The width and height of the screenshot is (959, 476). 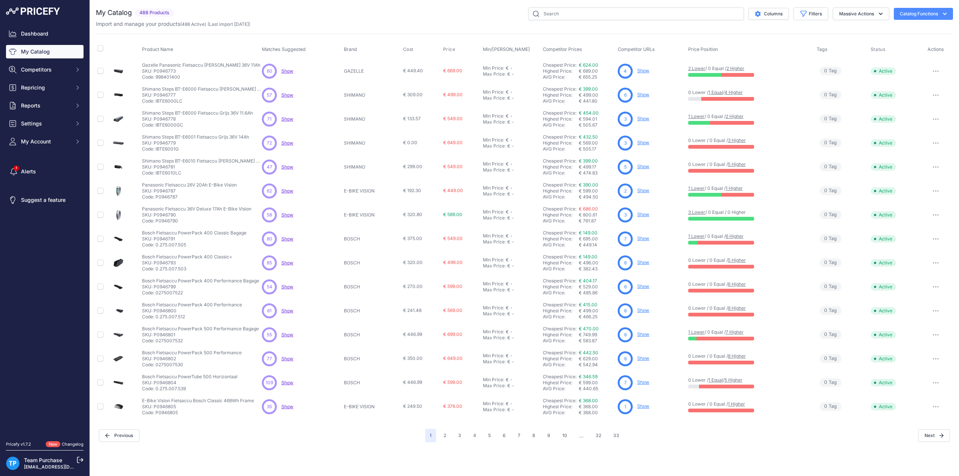 What do you see at coordinates (196, 137) in the screenshot?
I see `p: Shimano Steps BT-E6001 Fietsaccu Grijs 36V 14Ah` at bounding box center [196, 137].